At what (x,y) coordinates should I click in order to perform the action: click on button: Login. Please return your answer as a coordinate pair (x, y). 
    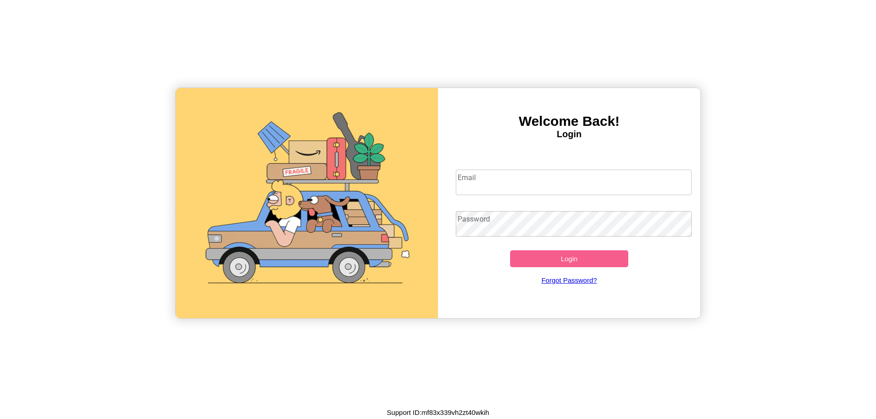
    Looking at the image, I should click on (569, 259).